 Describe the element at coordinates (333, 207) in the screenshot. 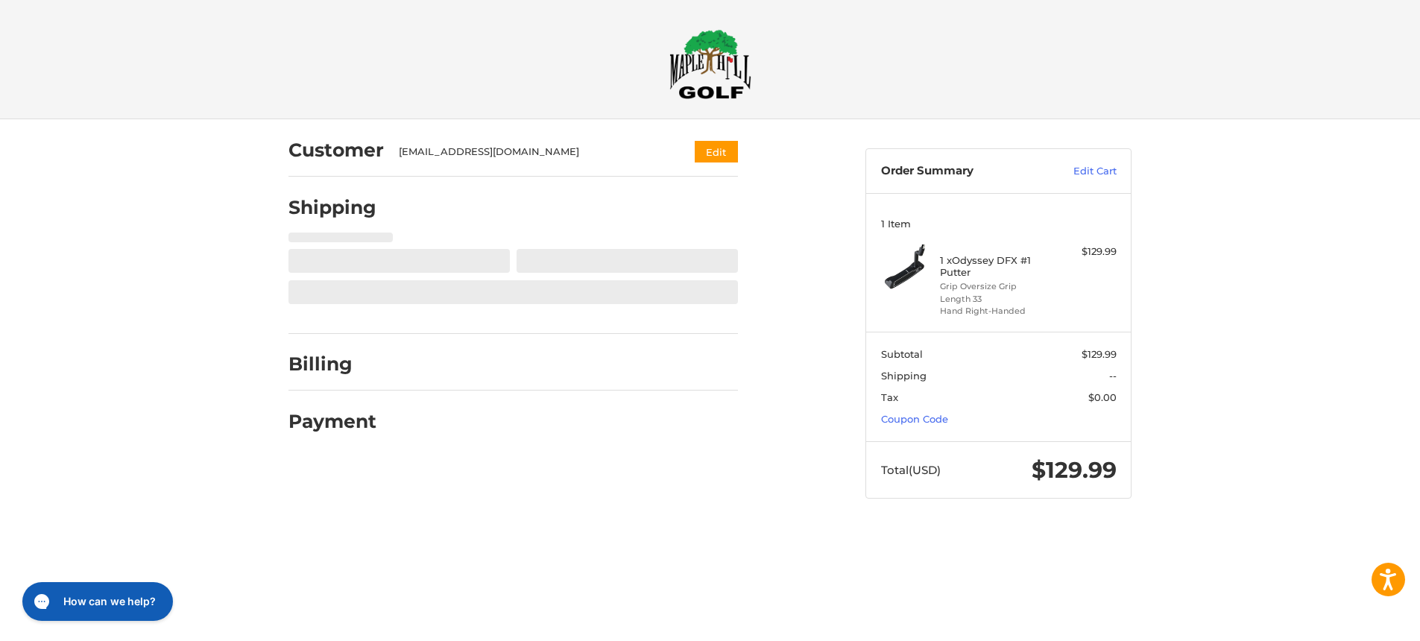

I see `h2: Shipping` at that location.